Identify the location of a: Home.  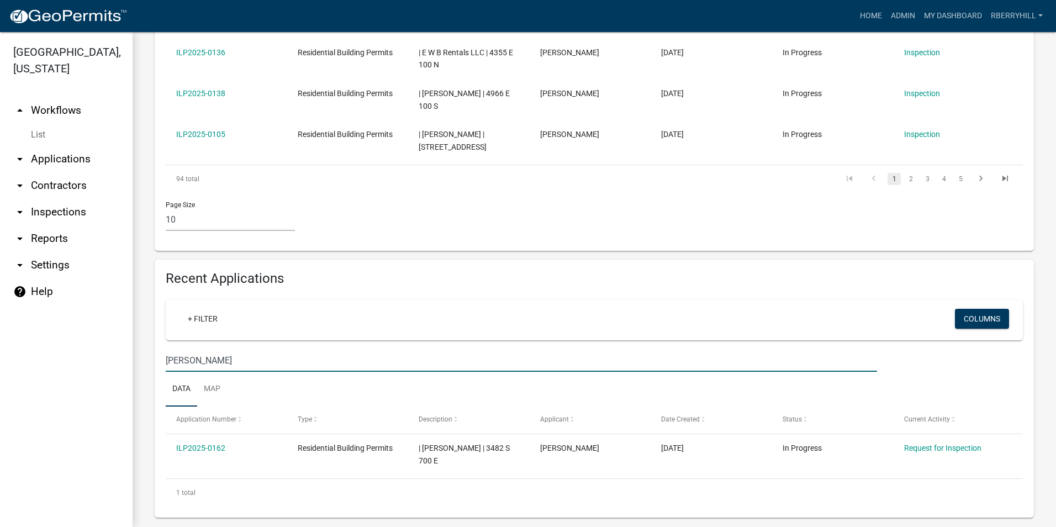
(871, 16).